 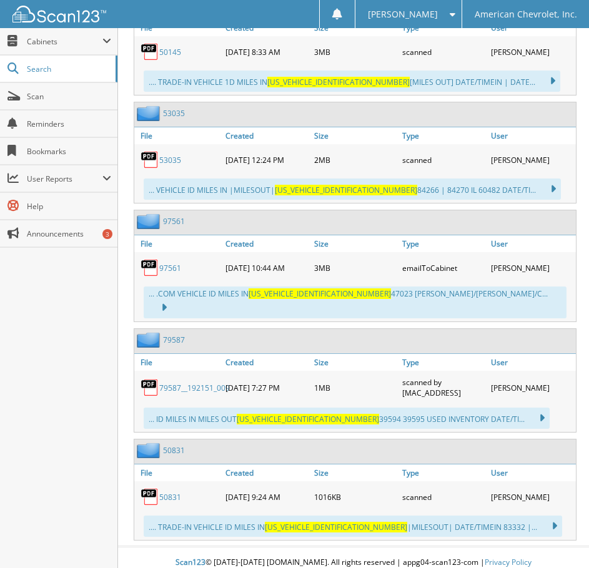 I want to click on span: User Reports, so click(x=64, y=179).